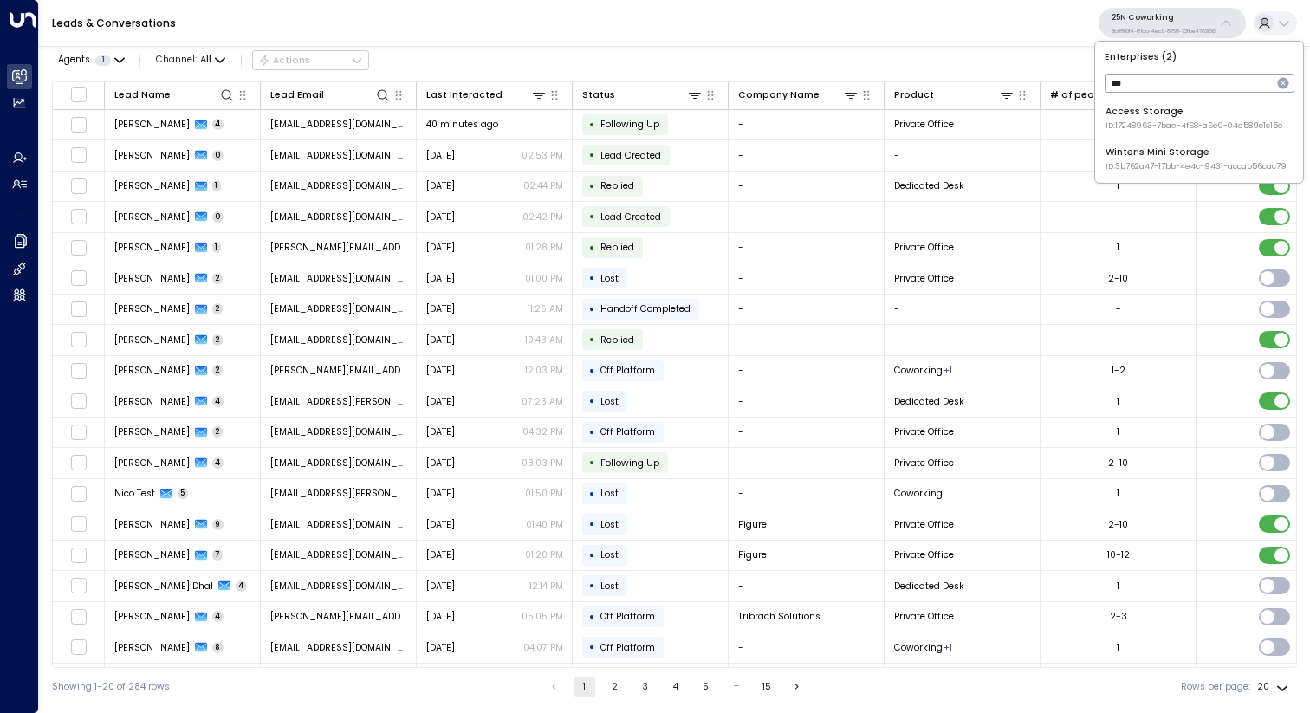 The height and width of the screenshot is (713, 1310). Describe the element at coordinates (544, 370) in the screenshot. I see `p: 12:03 PM` at that location.